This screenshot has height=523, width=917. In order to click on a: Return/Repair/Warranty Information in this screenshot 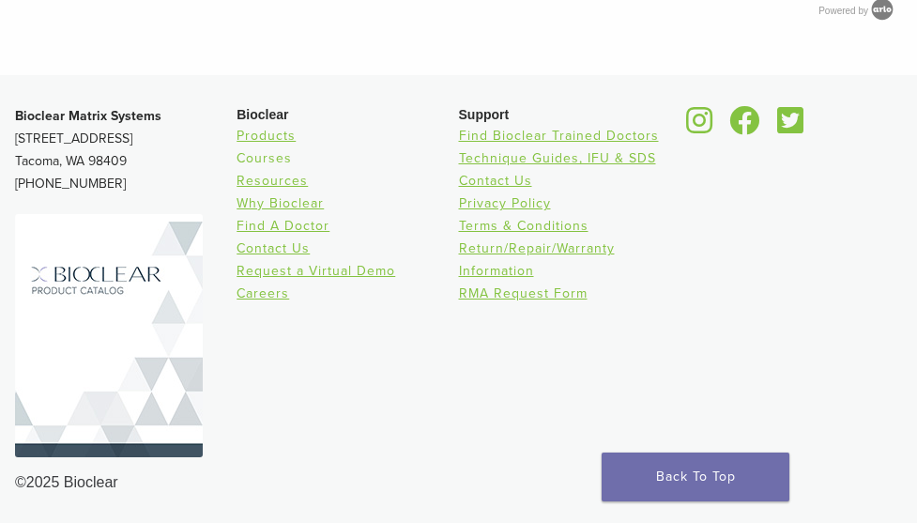, I will do `click(537, 259)`.